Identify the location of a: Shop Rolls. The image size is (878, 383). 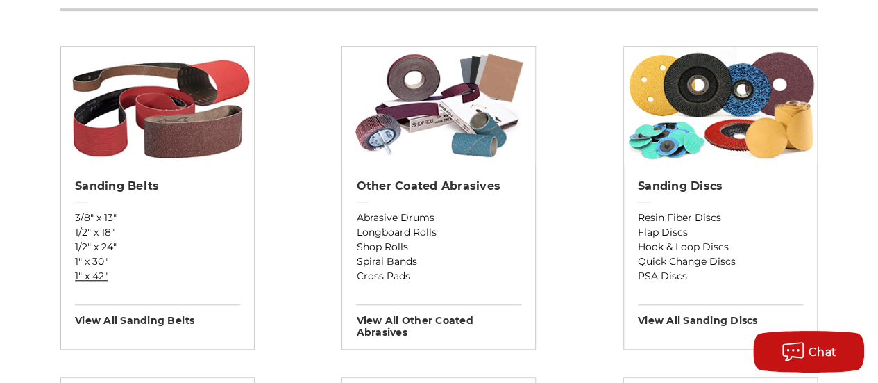
(439, 246).